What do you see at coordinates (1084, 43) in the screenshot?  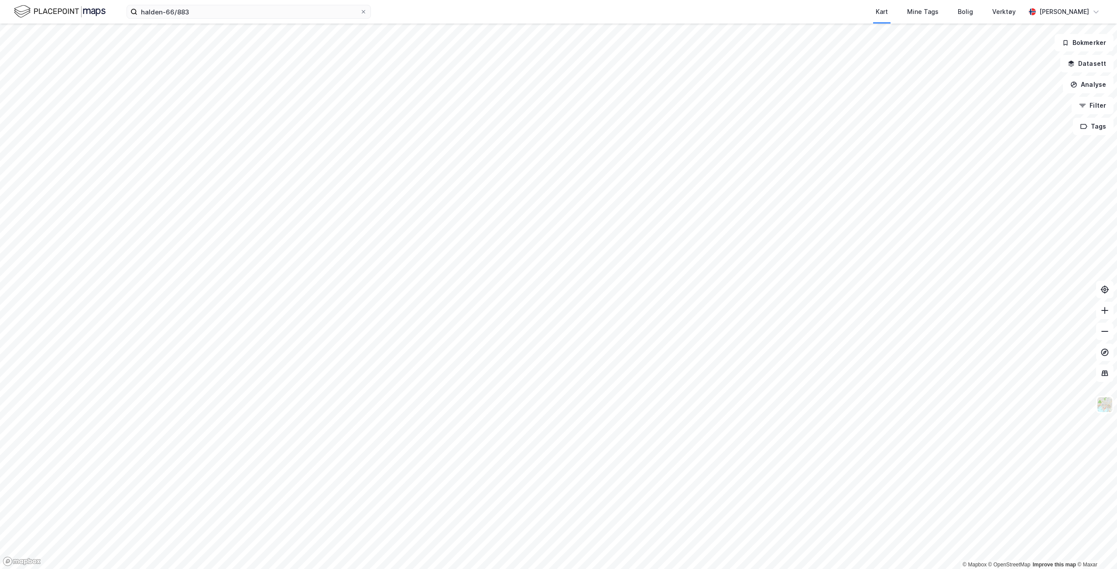 I see `button: Bokmerker` at bounding box center [1084, 43].